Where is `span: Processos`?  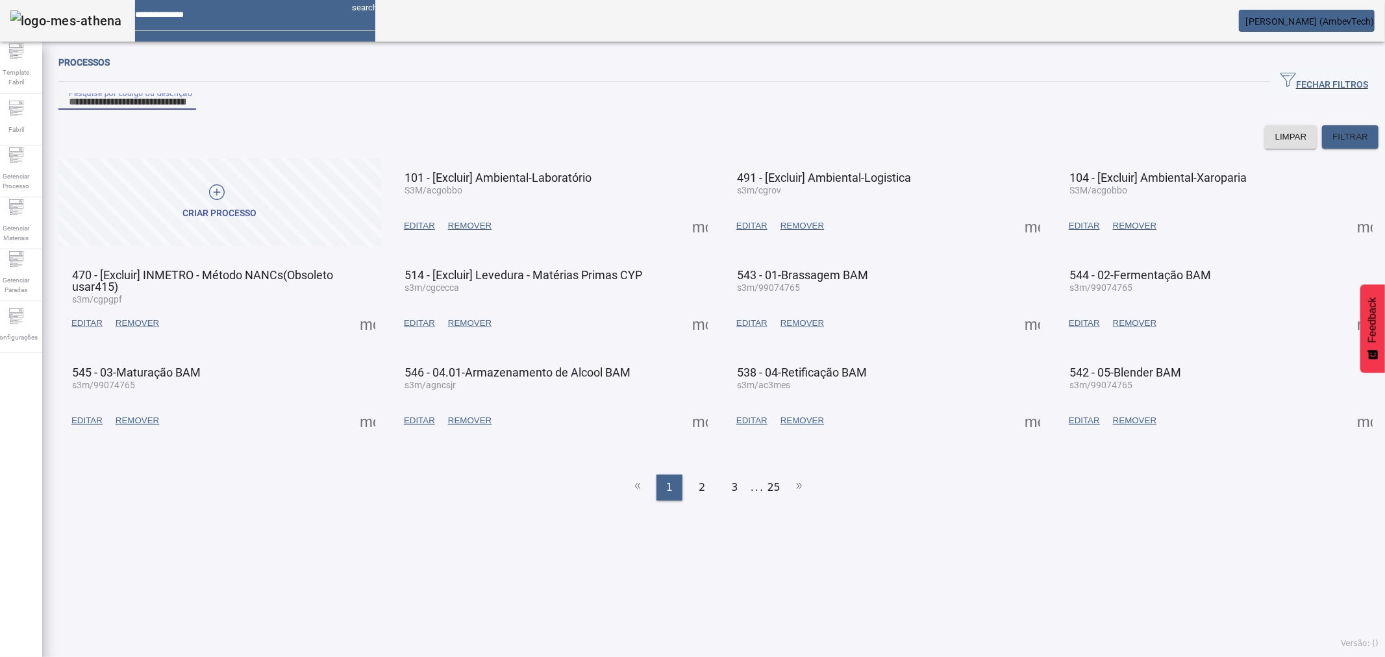
span: Processos is located at coordinates (84, 62).